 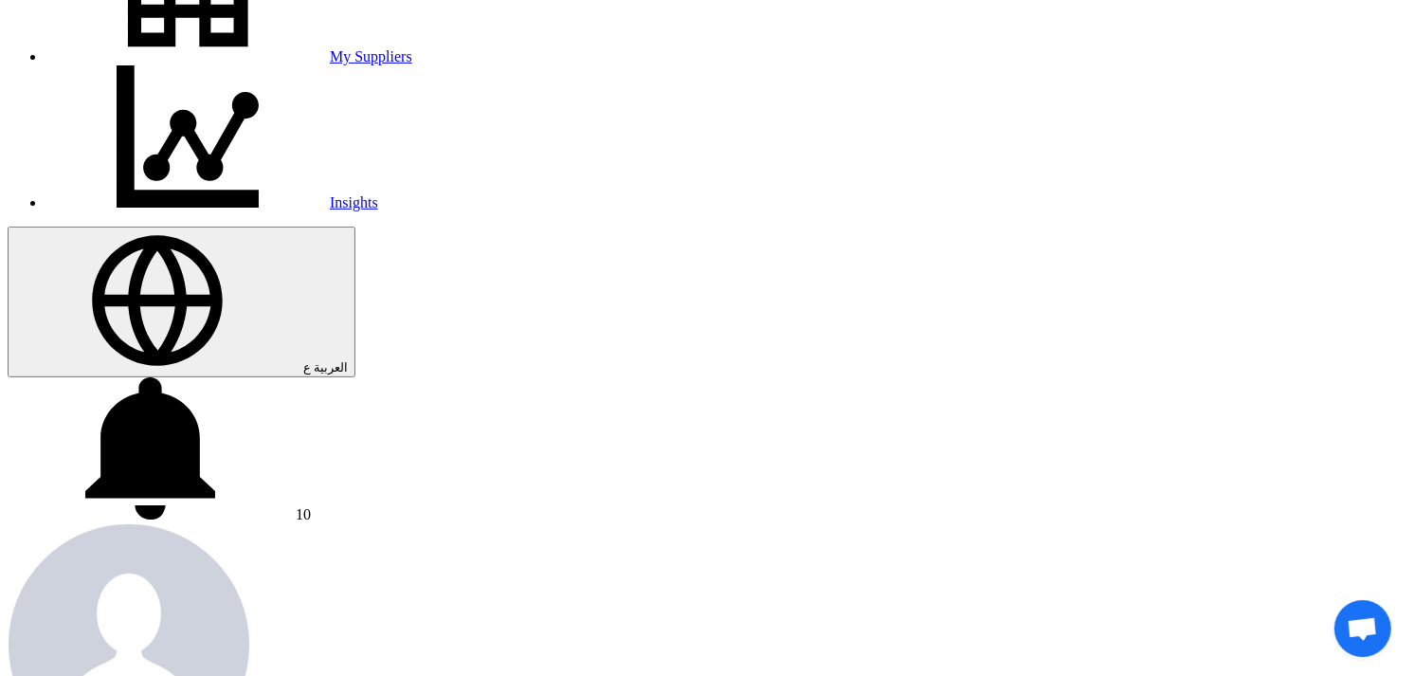 I want to click on button: العربية ع, so click(x=181, y=301).